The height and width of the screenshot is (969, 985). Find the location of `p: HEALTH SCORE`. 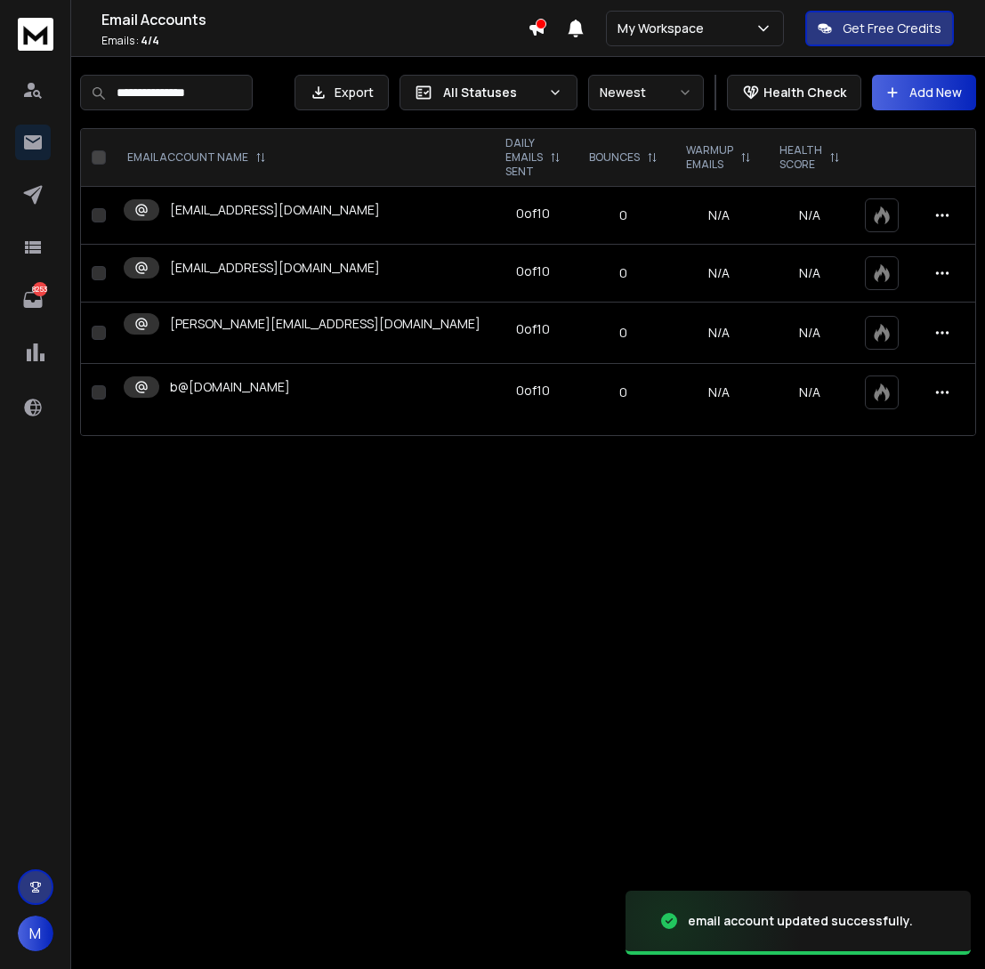

p: HEALTH SCORE is located at coordinates (801, 157).